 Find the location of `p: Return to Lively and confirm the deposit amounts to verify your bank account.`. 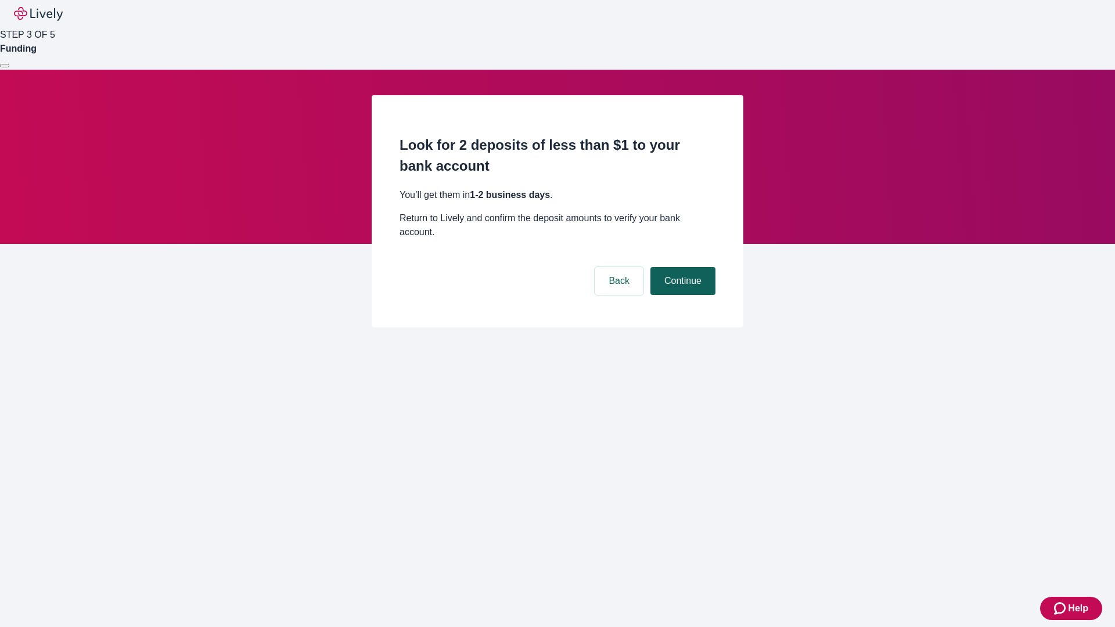

p: Return to Lively and confirm the deposit amounts to verify your bank account. is located at coordinates (557, 225).